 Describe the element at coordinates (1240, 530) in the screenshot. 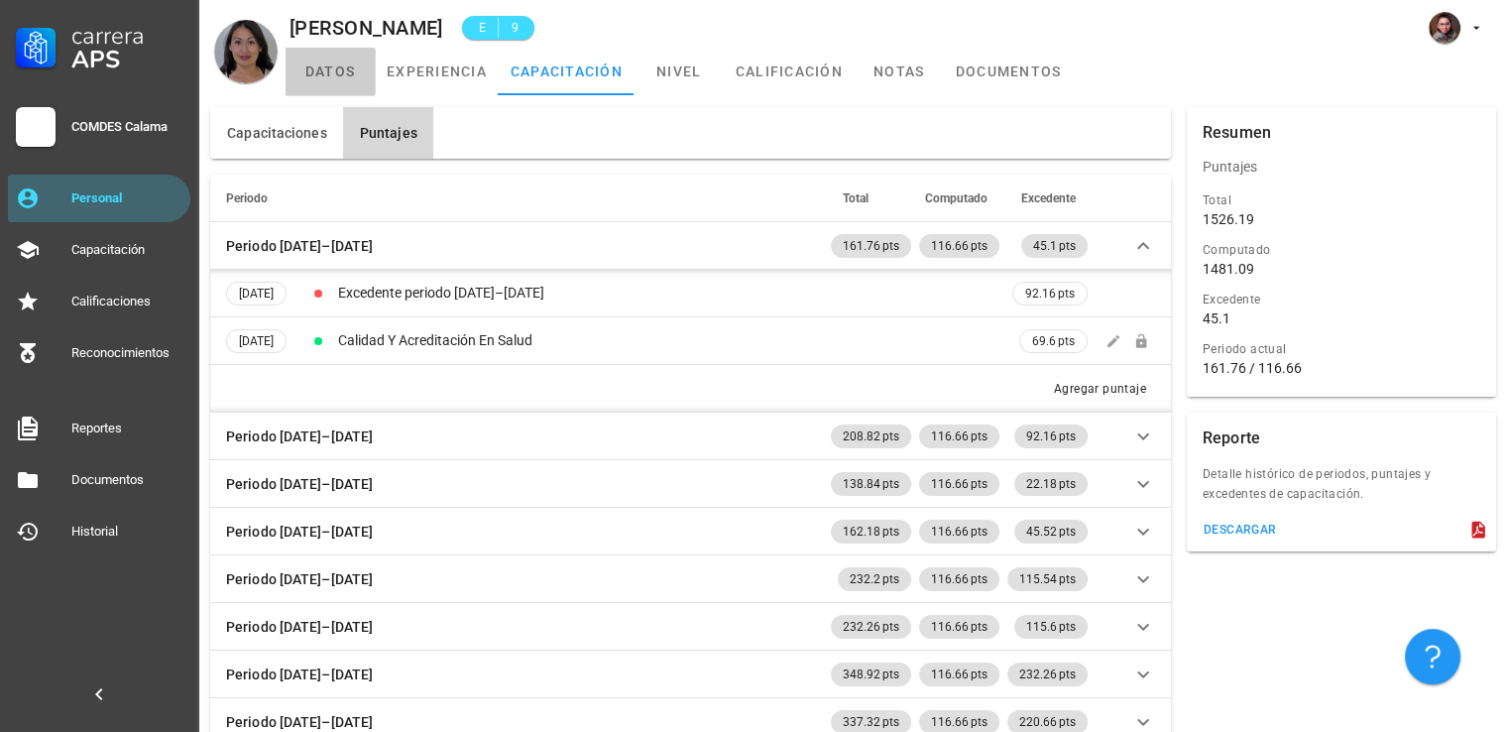

I see `button: descargar` at that location.